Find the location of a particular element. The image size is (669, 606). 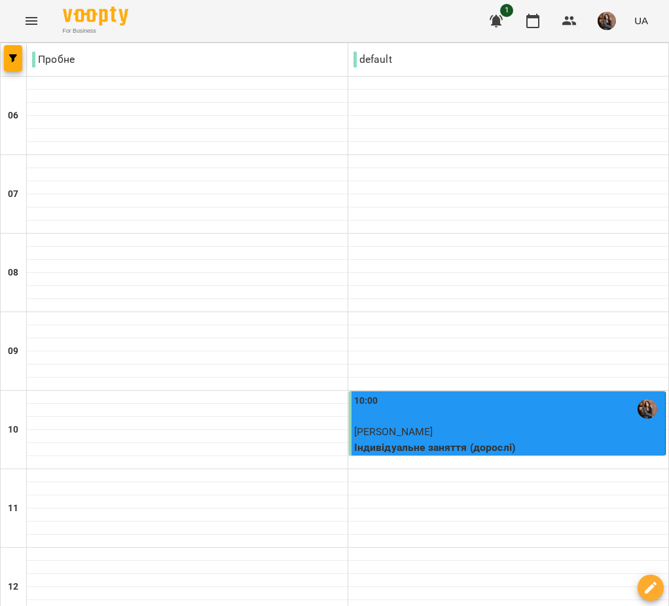

h6: 12 is located at coordinates (13, 587).